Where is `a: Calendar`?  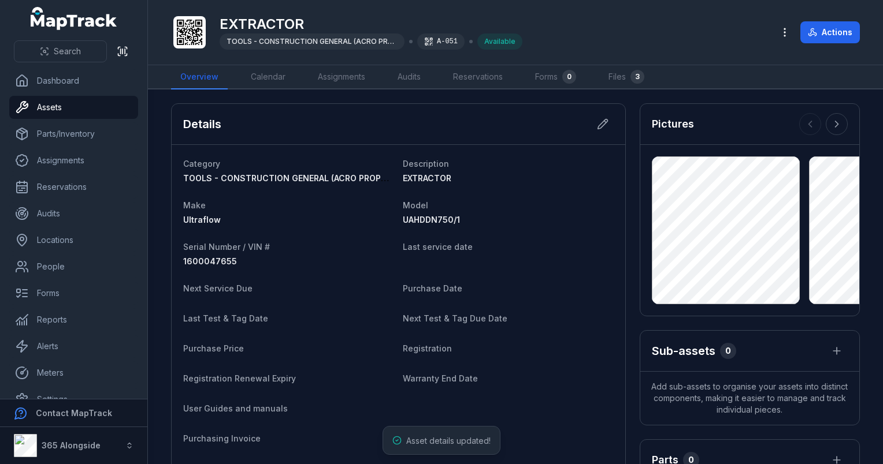
a: Calendar is located at coordinates (268, 77).